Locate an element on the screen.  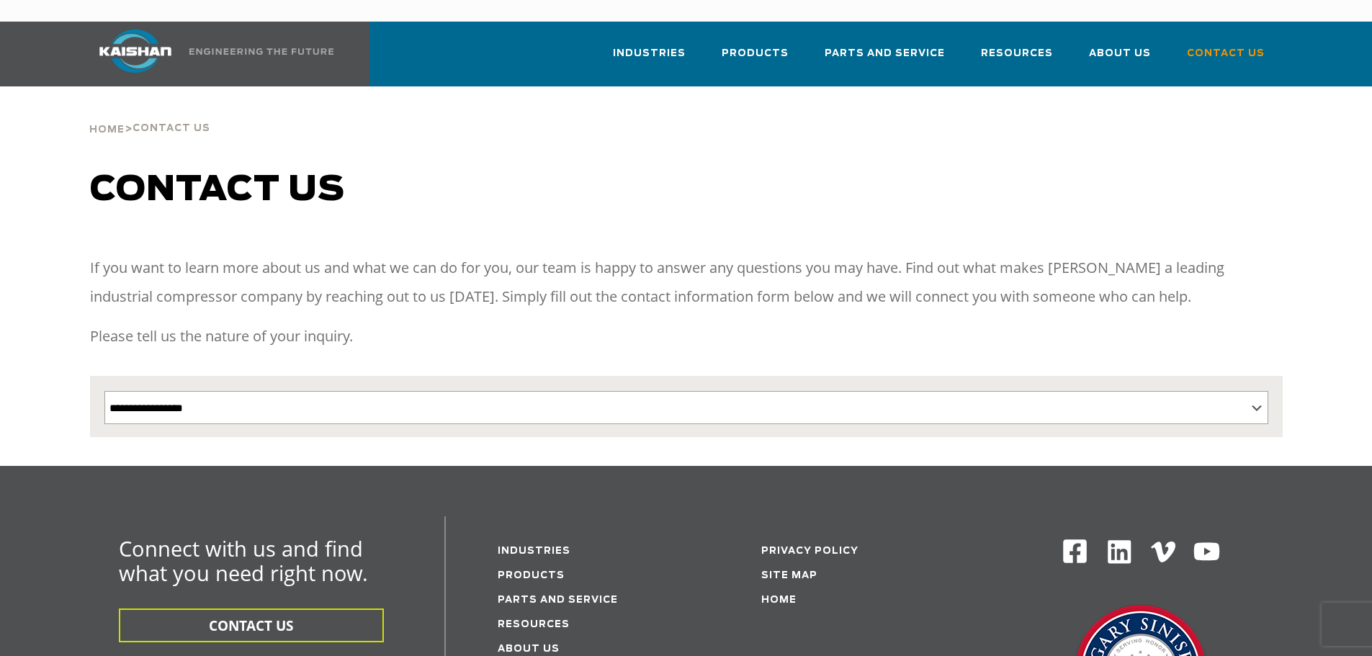
img: Linkedin is located at coordinates (1119, 552).